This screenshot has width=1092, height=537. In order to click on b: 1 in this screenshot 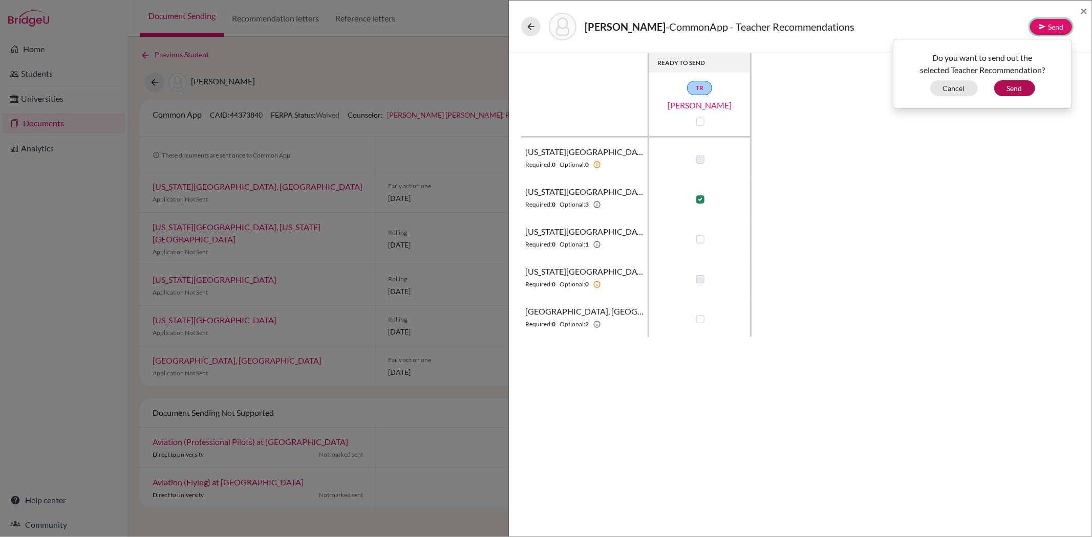, I will do `click(587, 245)`.